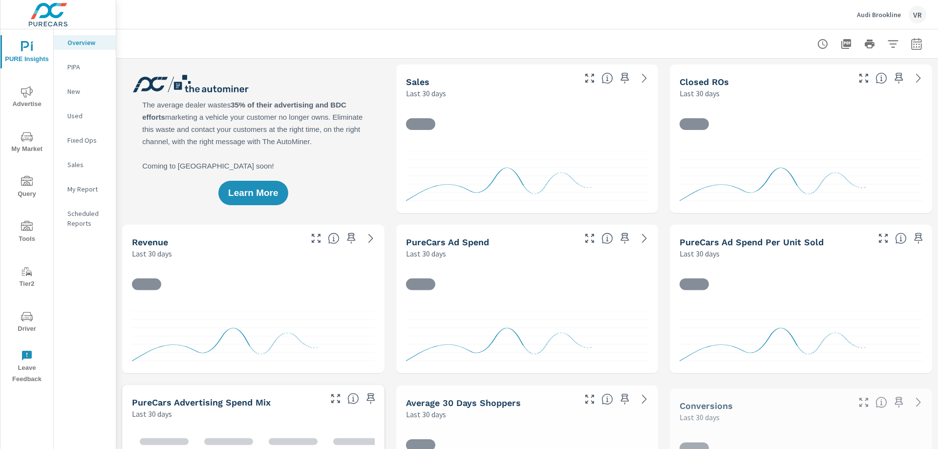 This screenshot has height=449, width=938. Describe the element at coordinates (607, 78) in the screenshot. I see `span: Number of vehicles sold by the dealership over the selected date range. [Source: This data is sou...` at that location.